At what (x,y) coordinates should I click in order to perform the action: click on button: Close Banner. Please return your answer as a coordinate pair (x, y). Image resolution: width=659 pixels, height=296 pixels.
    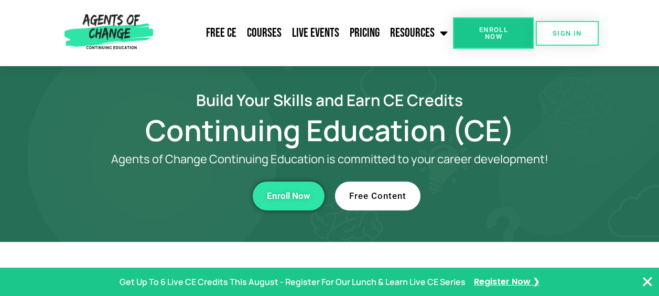
    Looking at the image, I should click on (647, 281).